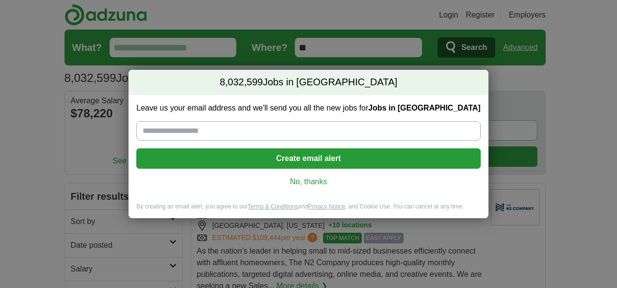 The image size is (617, 288). What do you see at coordinates (308, 182) in the screenshot?
I see `a: No, thanks` at bounding box center [308, 182].